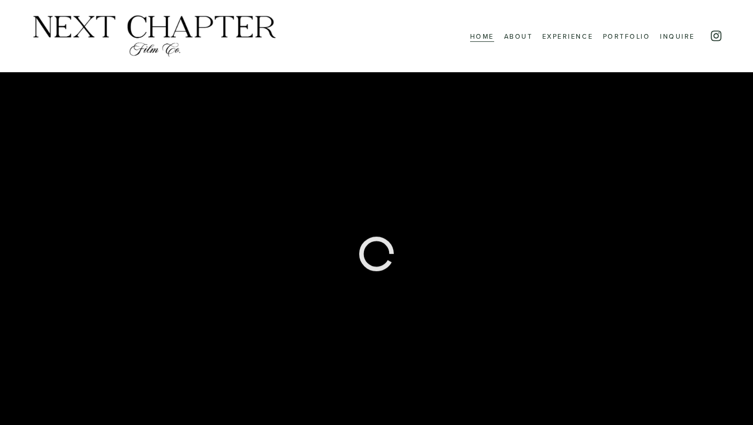  I want to click on img: Next Chapter Film Co., so click(154, 36).